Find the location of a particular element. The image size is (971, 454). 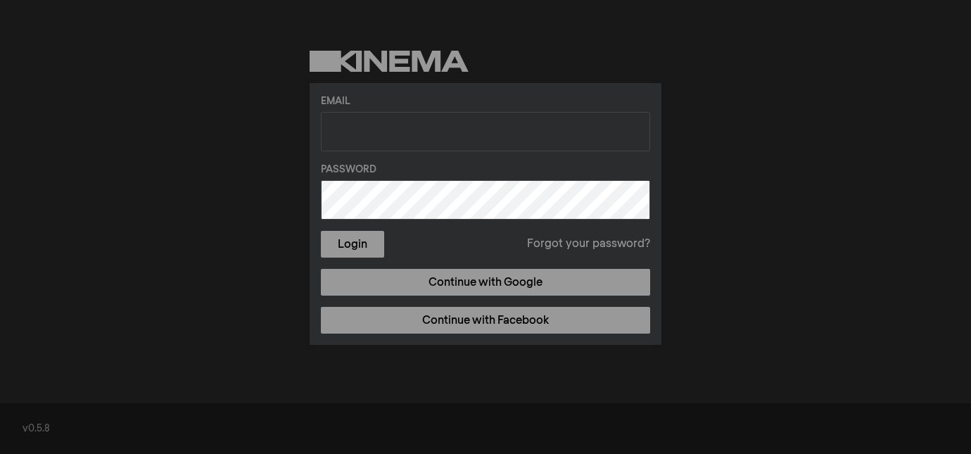

button: Login is located at coordinates (352, 244).